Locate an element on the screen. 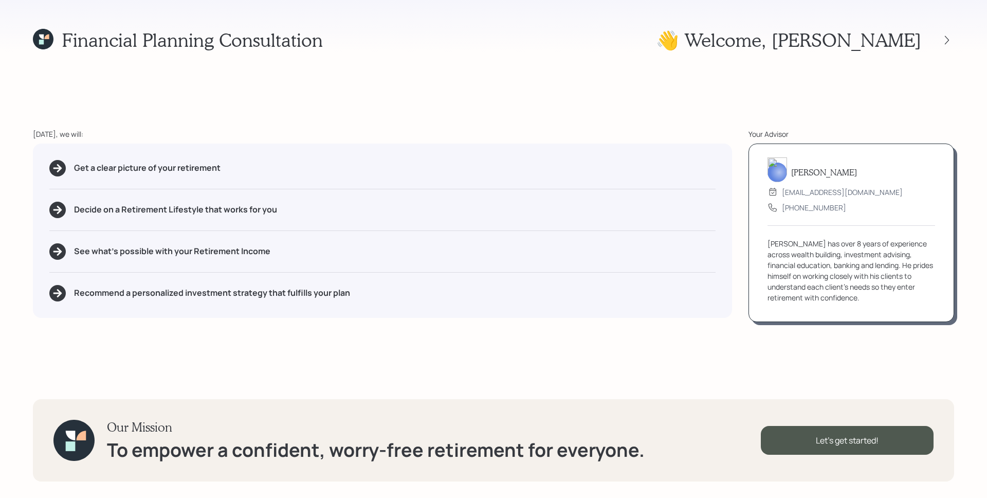 The image size is (987, 498). h5: Get a clear picture of your retirement is located at coordinates (147, 168).